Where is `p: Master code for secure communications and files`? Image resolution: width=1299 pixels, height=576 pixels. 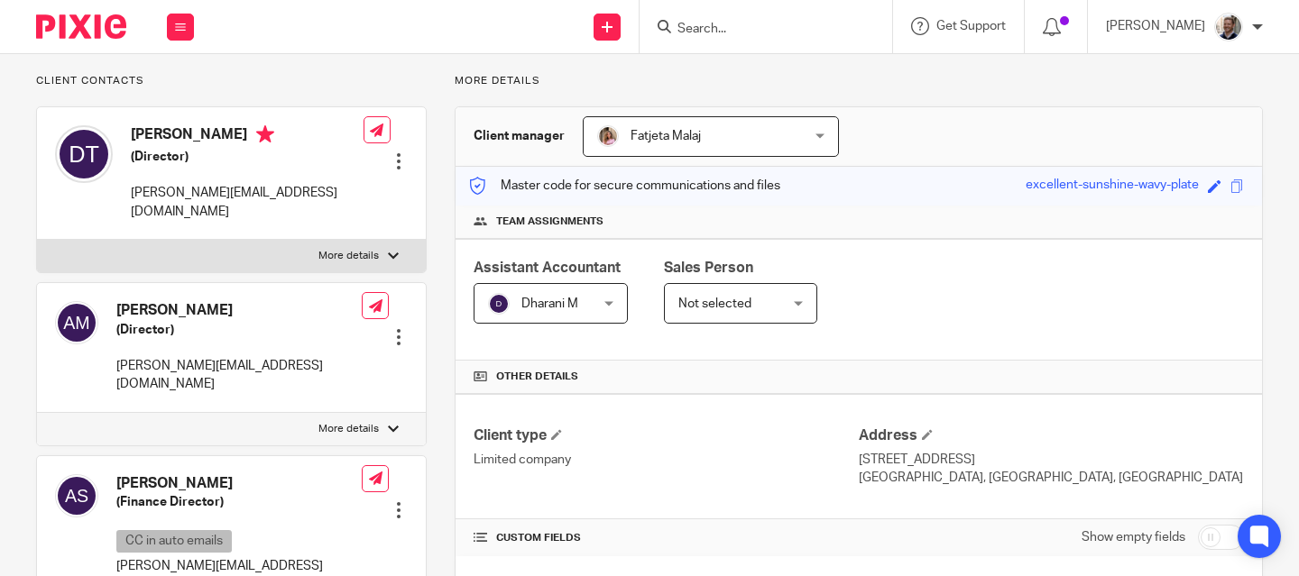 p: Master code for secure communications and files is located at coordinates (624, 186).